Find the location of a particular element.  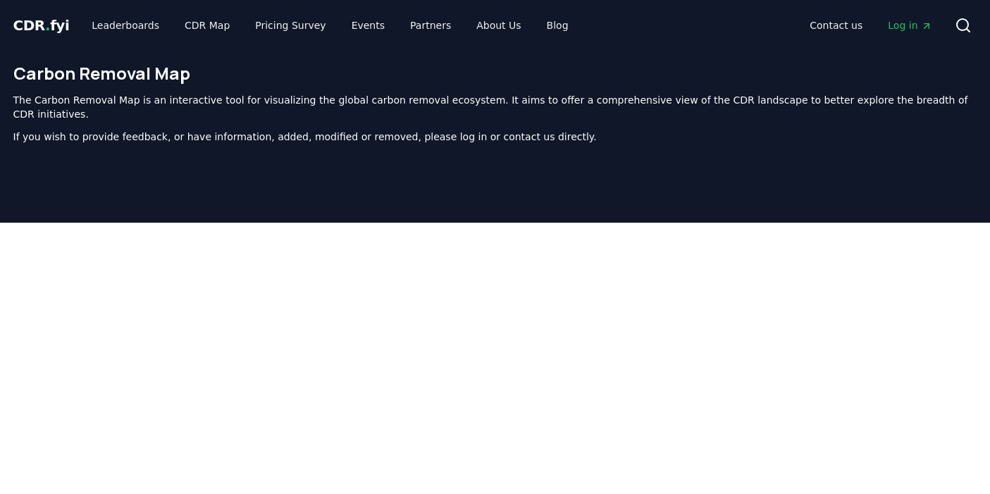

a: Blog is located at coordinates (557, 25).